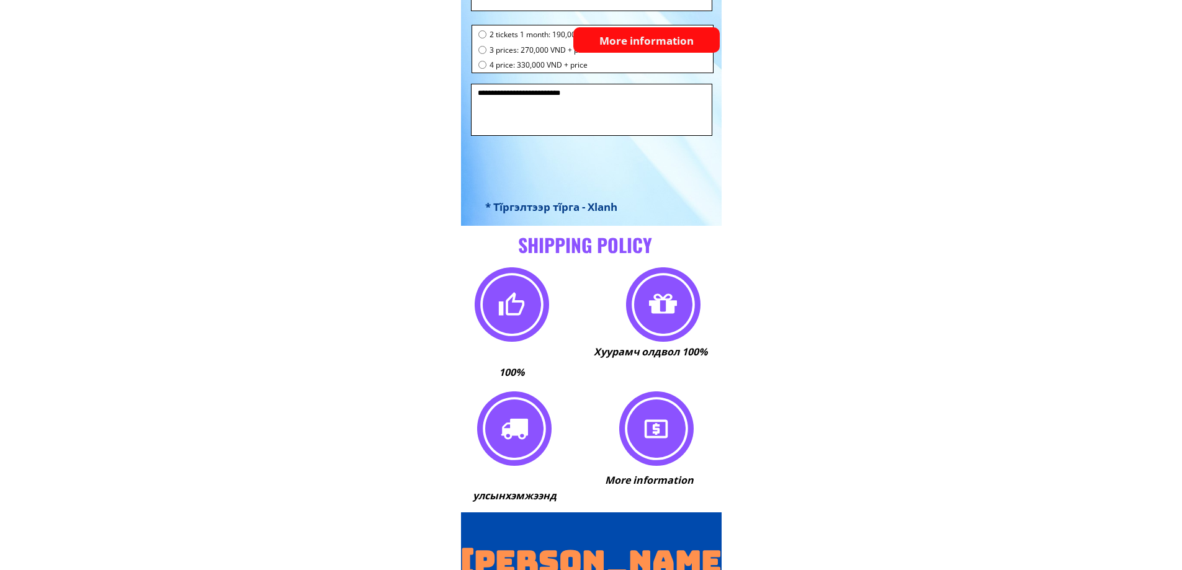 The image size is (1182, 570). What do you see at coordinates (551, 207) in the screenshot?
I see `font: * Тĩргэлтээр тĩрга - Хlanh` at bounding box center [551, 207].